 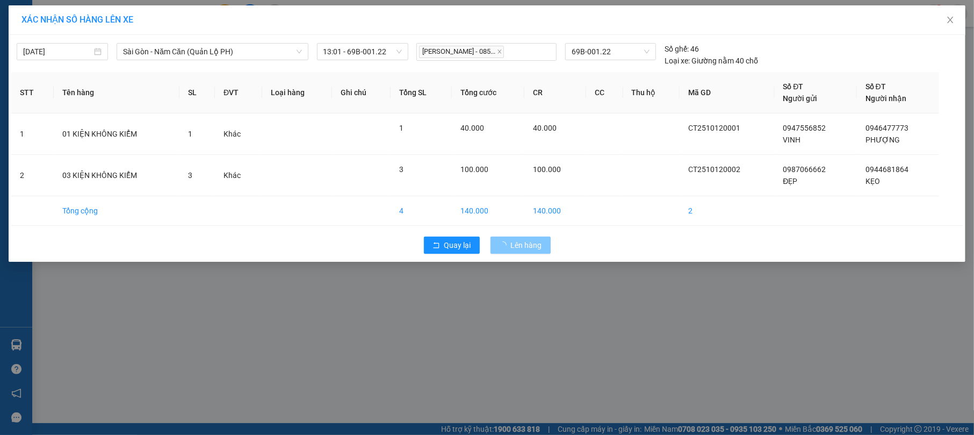 What do you see at coordinates (299, 52) in the screenshot?
I see `span: down` at bounding box center [299, 52].